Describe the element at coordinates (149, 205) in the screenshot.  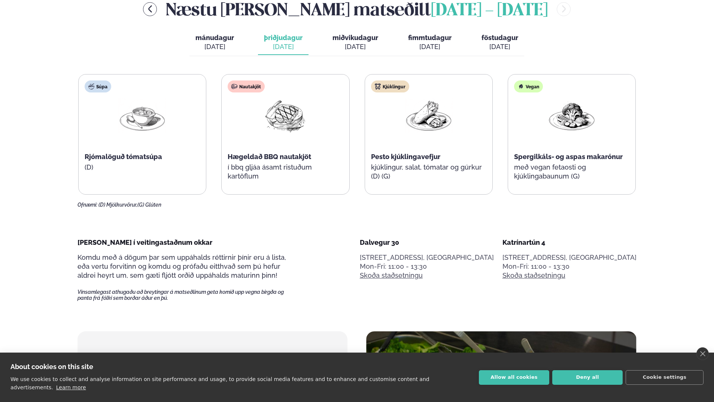
I see `span: (G) Glúten` at that location.